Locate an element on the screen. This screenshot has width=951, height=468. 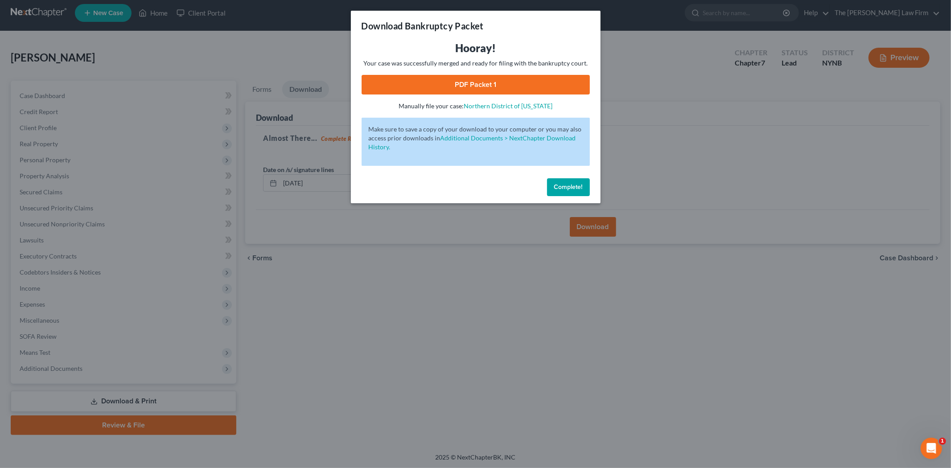
a: Additional Documents > NextChapter Download History. is located at coordinates (472, 142).